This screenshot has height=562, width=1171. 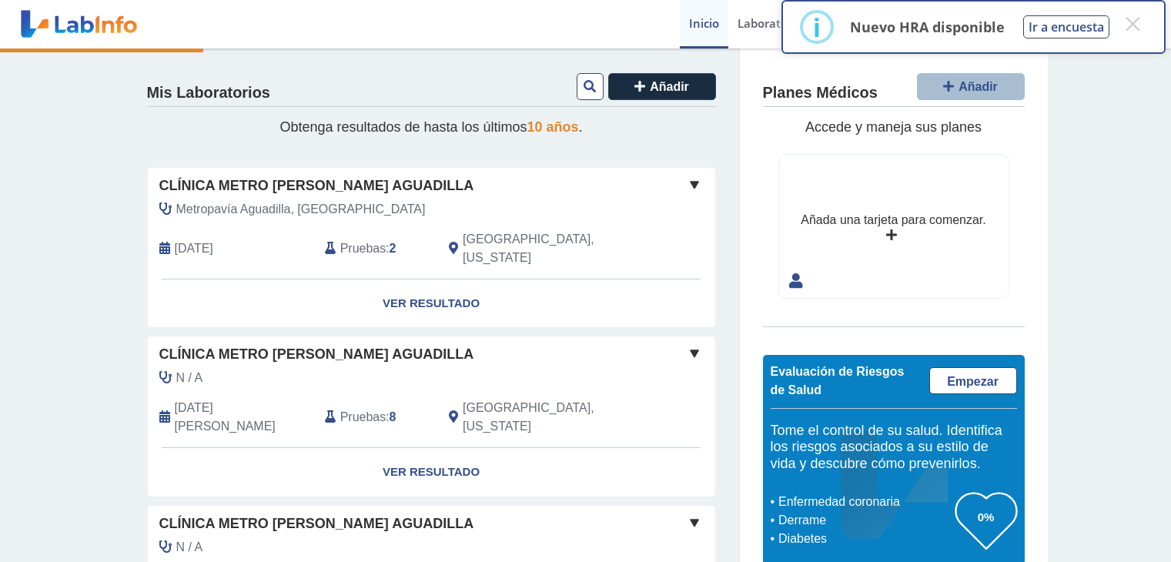 What do you see at coordinates (1066, 27) in the screenshot?
I see `font: Ir a encuesta` at bounding box center [1066, 27].